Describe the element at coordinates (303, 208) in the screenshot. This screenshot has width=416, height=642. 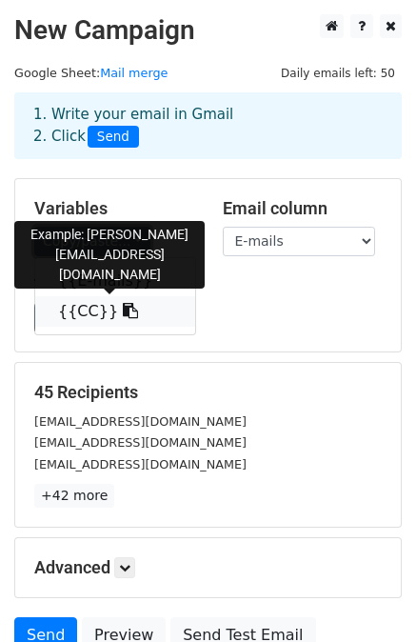
I see `h5: Email column` at that location.